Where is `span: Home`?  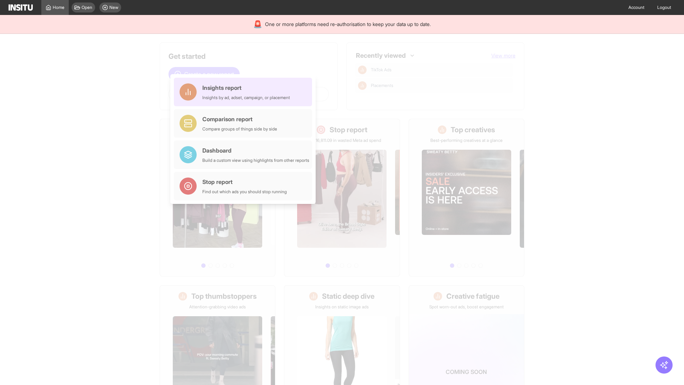 span: Home is located at coordinates (58, 7).